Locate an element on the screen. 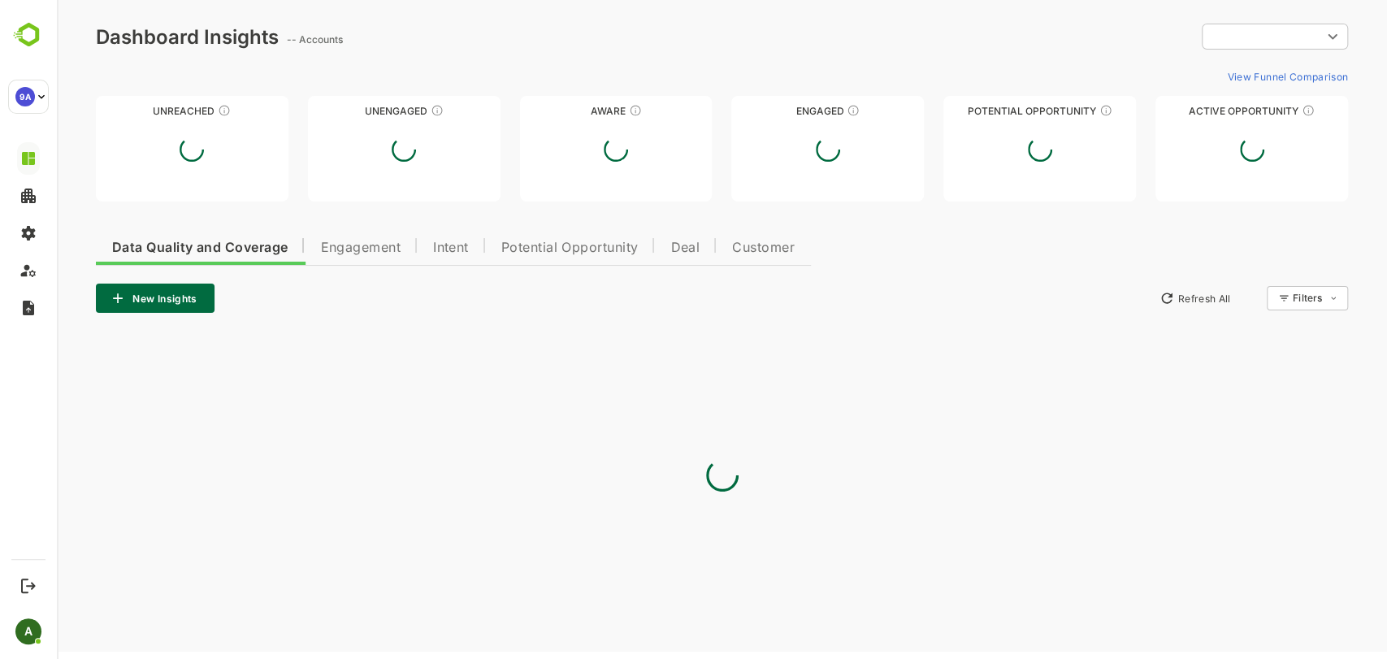 The image size is (1387, 659). div: These accounts are warm, further nurturing would qualify them to MQAs is located at coordinates (796, 110).